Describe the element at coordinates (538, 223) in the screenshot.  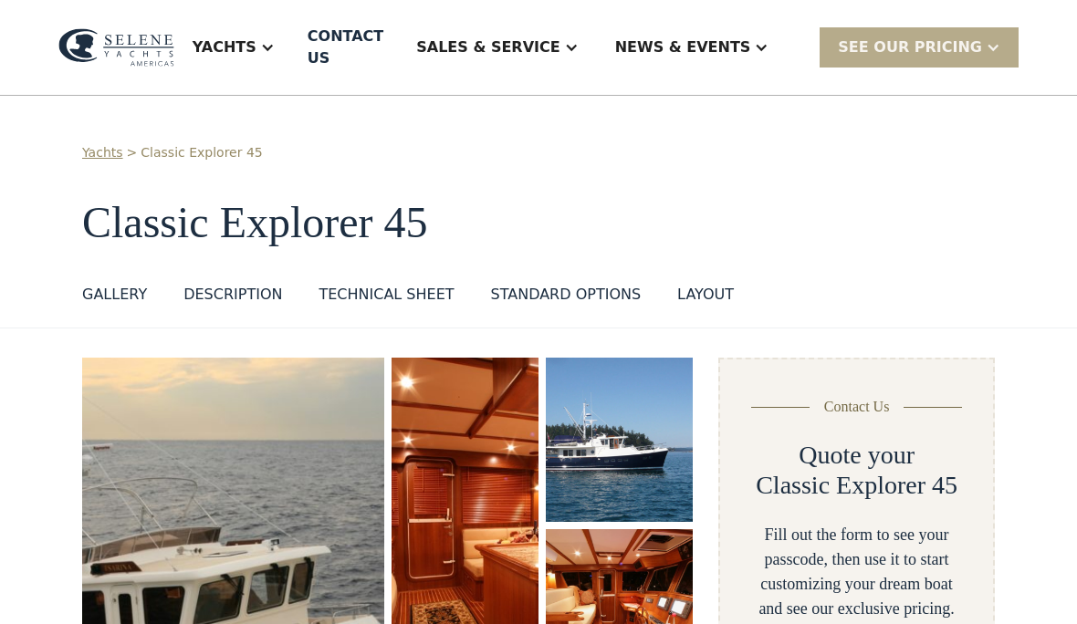
I see `h1: Classic Explorer 45` at that location.